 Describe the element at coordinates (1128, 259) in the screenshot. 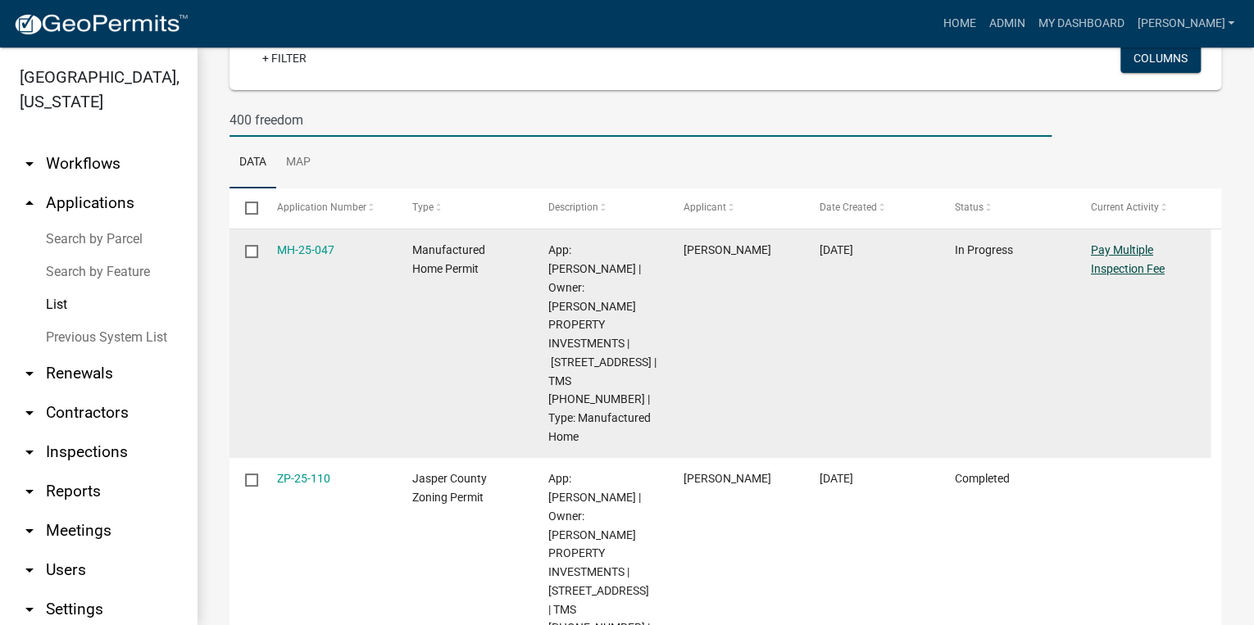

I see `a: Pay Multiple Inspection Fee` at that location.